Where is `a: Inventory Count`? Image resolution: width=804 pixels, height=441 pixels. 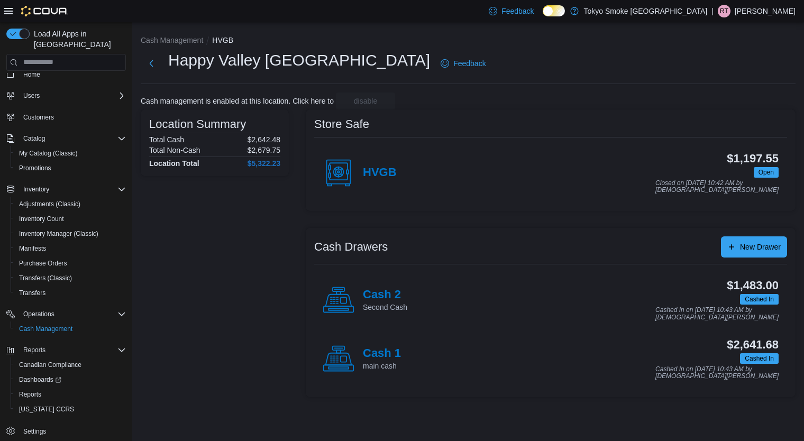 a: Inventory Count is located at coordinates (41, 219).